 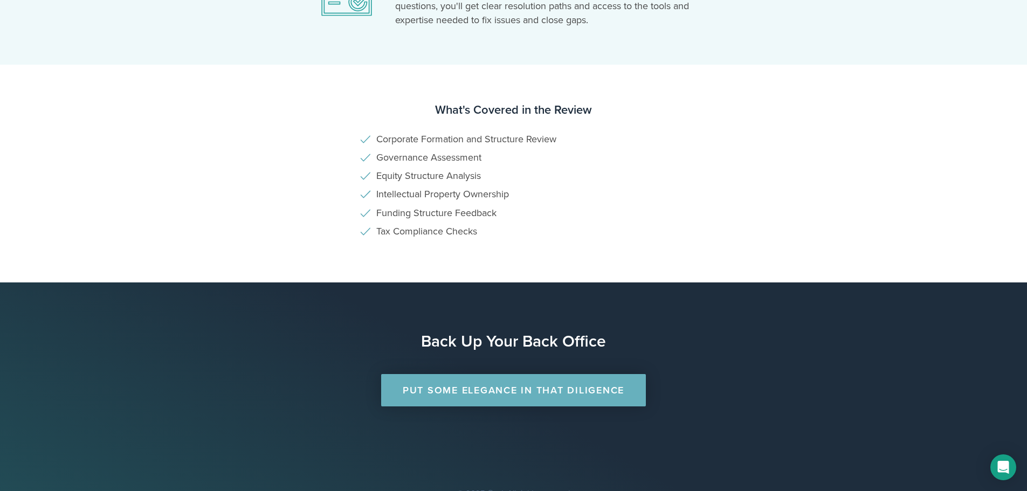 What do you see at coordinates (514, 139) in the screenshot?
I see `li: Corporate Formation and Structure Review` at bounding box center [514, 139].